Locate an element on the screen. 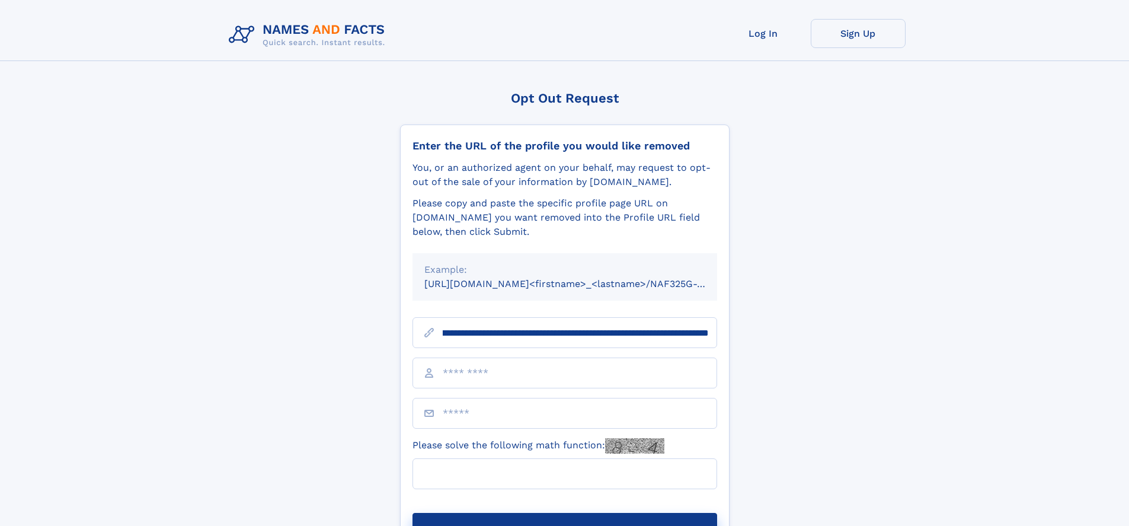  div: Opt Out Request is located at coordinates (565, 98).